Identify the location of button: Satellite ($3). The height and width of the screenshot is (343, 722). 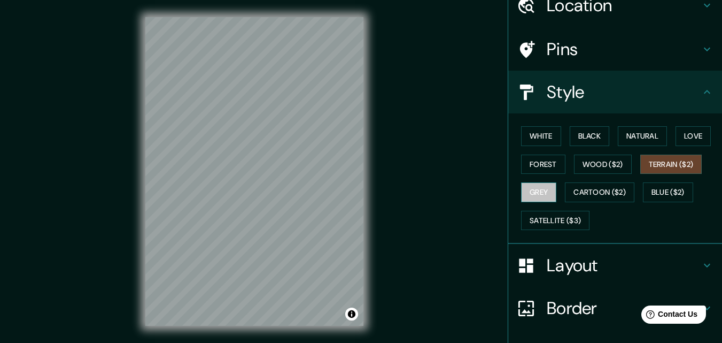
(555, 220).